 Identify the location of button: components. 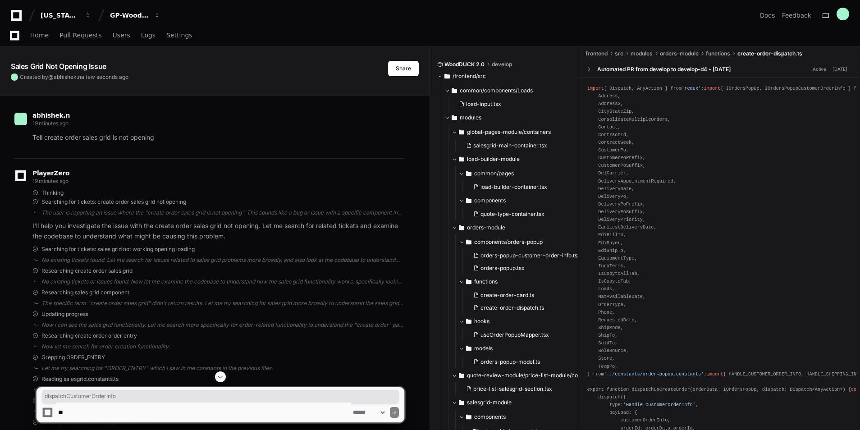
(522, 201).